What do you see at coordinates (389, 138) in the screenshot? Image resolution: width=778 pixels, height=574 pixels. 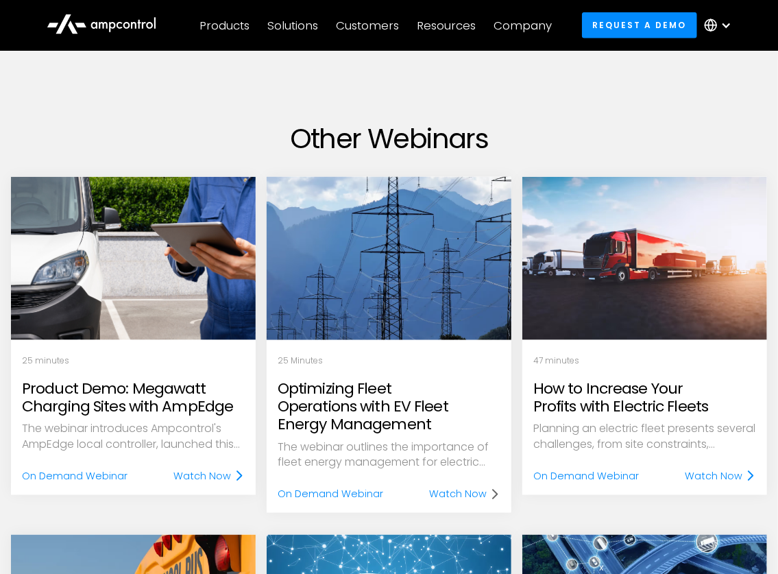 I see `h2: Other Webinars` at bounding box center [389, 138].